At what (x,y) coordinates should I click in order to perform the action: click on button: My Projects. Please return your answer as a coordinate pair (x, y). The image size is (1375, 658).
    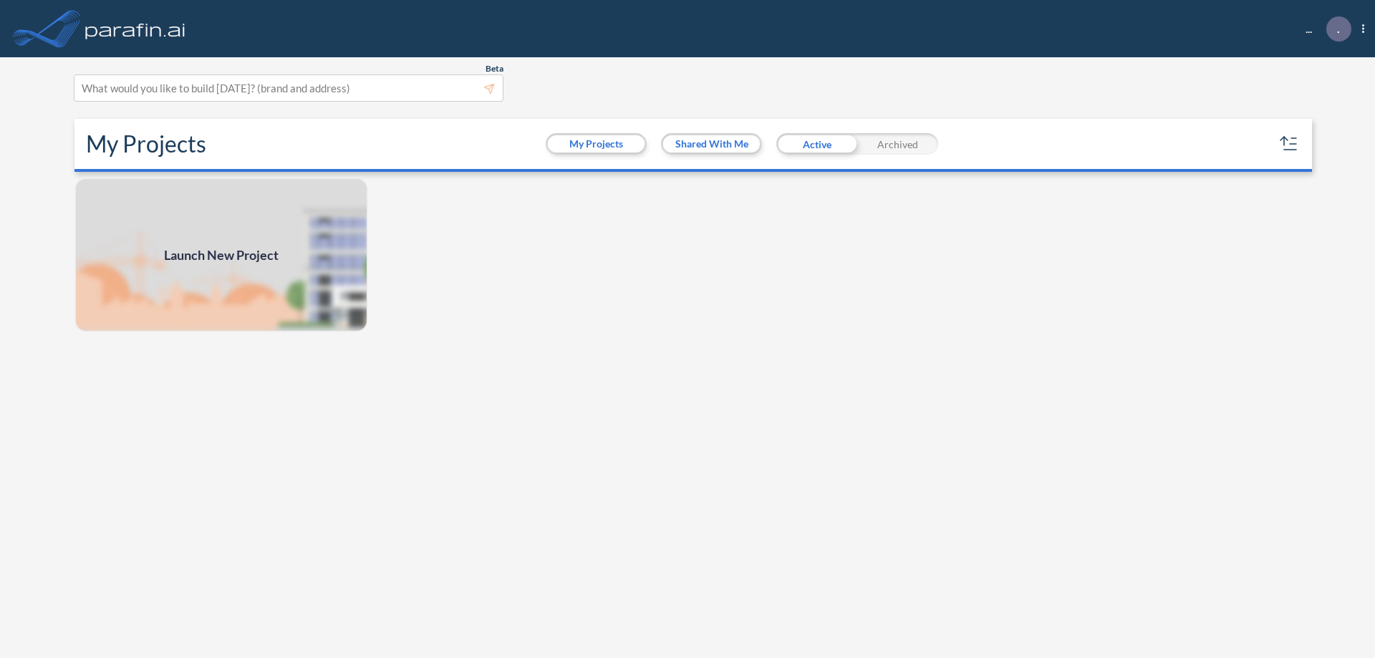
    Looking at the image, I should click on (596, 144).